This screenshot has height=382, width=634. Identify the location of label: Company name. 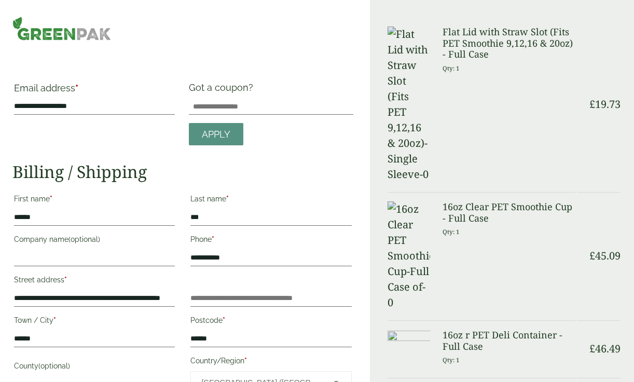
(94, 241).